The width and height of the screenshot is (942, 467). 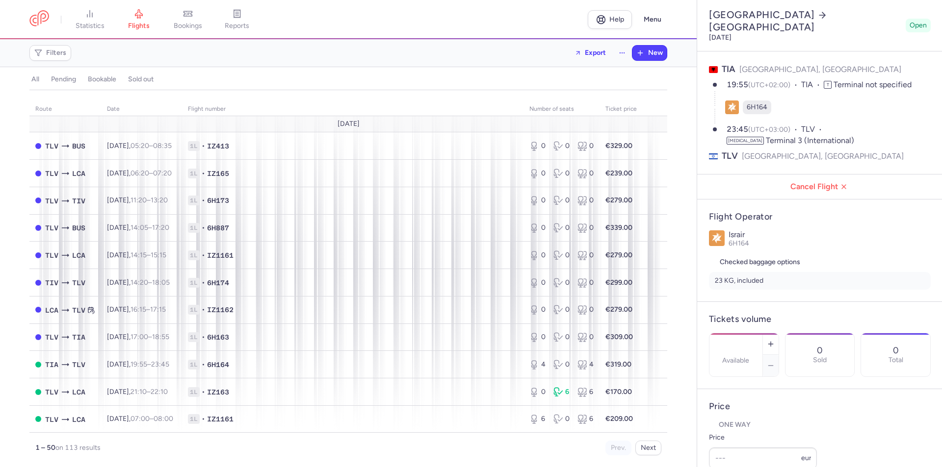 I want to click on p: Israir, so click(x=830, y=235).